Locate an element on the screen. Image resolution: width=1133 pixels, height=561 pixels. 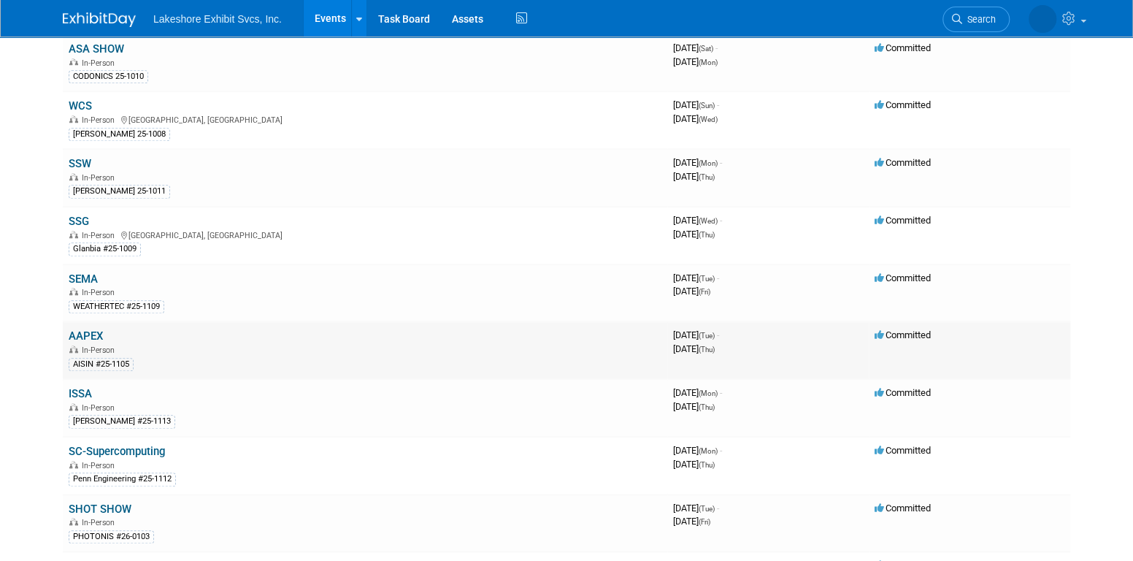
a: AAPEX is located at coordinates (85, 336).